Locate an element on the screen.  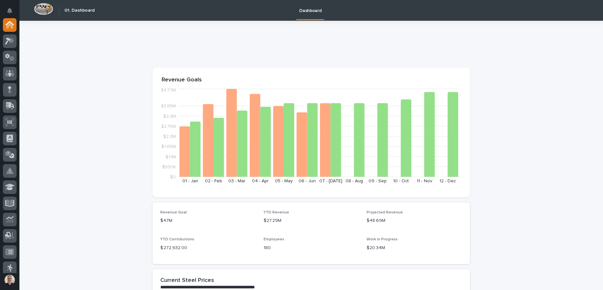
h2: 01. Dashboard is located at coordinates (79, 10).